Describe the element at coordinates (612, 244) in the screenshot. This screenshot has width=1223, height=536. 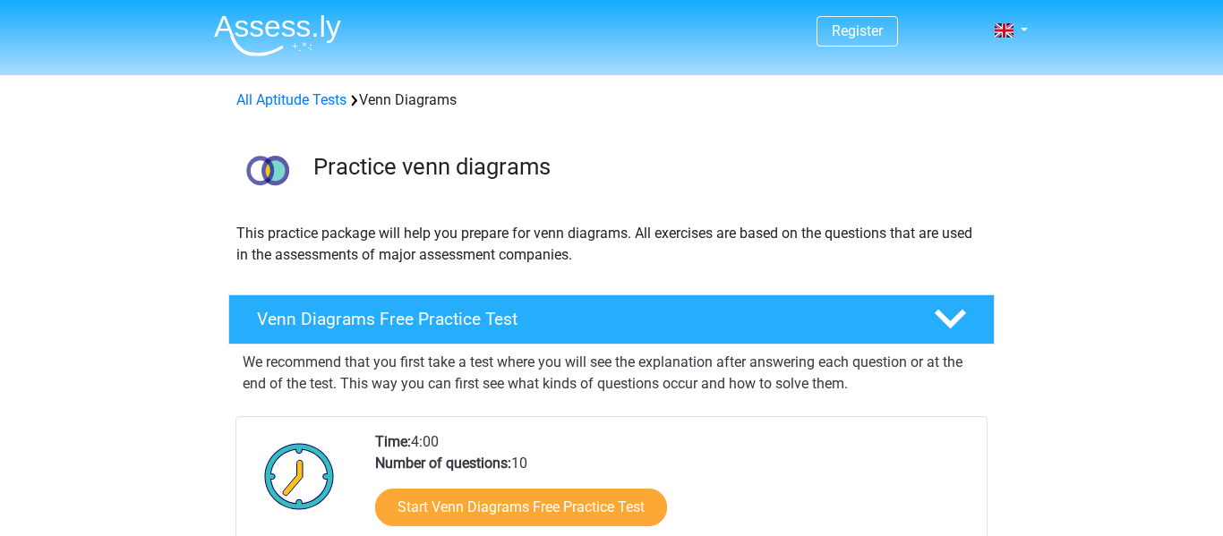
I see `p: This practice package will help you prepare for venn diagrams. All exercises are based on the que...` at that location.